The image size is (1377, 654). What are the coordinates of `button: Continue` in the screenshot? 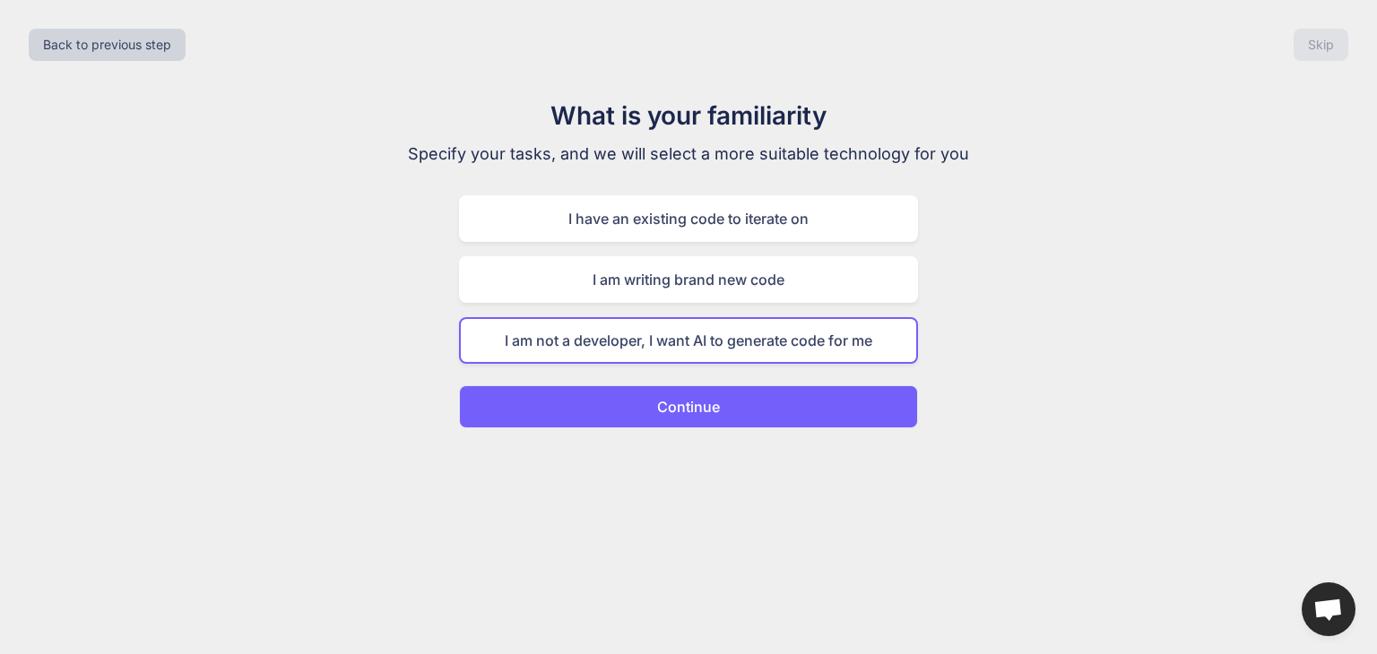 It's located at (689, 407).